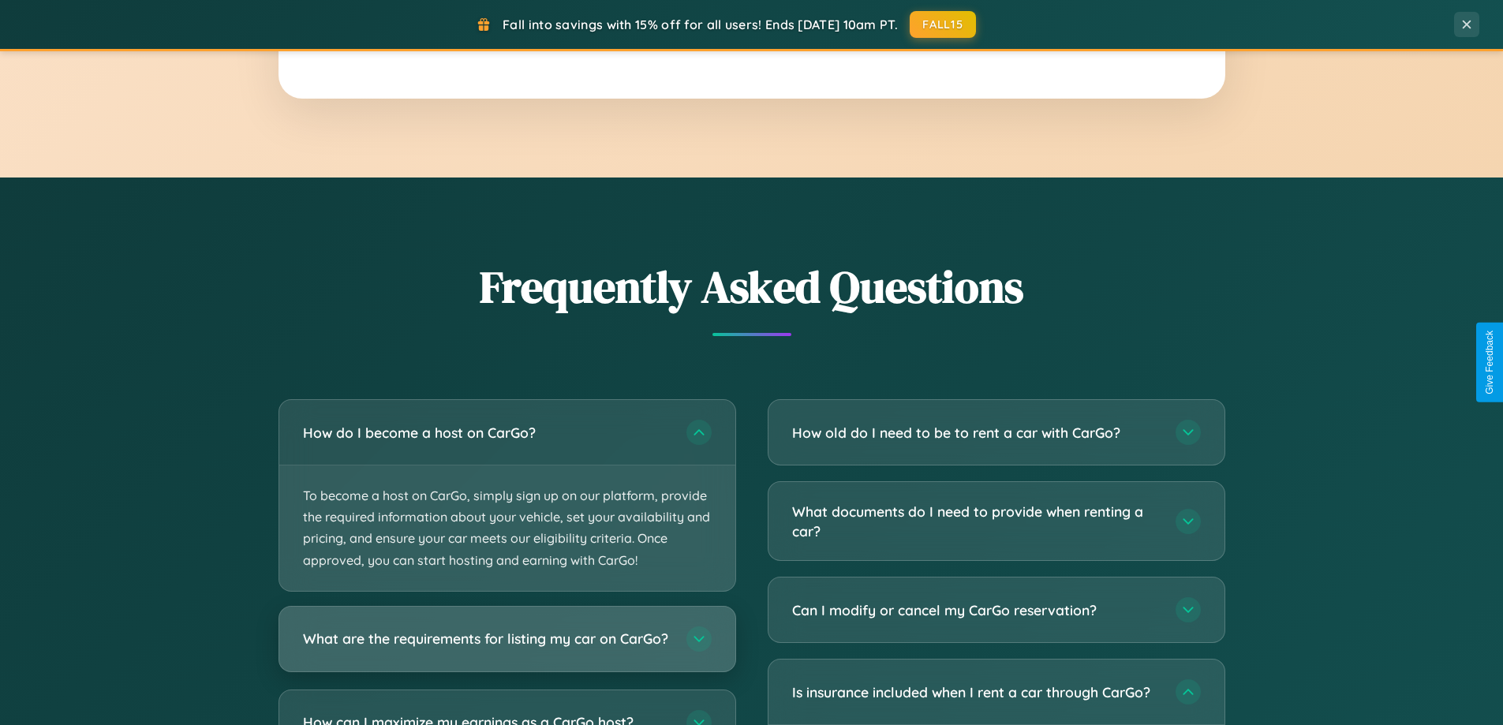 The width and height of the screenshot is (1503, 725). What do you see at coordinates (487, 432) in the screenshot?
I see `h3: How do I become a host on CarGo?` at bounding box center [487, 432].